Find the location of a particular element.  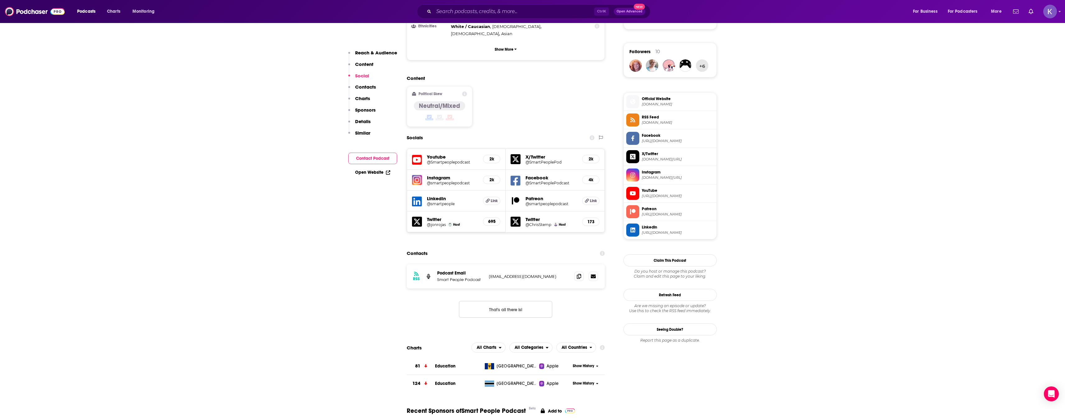

span: Host is located at coordinates (456, 224).